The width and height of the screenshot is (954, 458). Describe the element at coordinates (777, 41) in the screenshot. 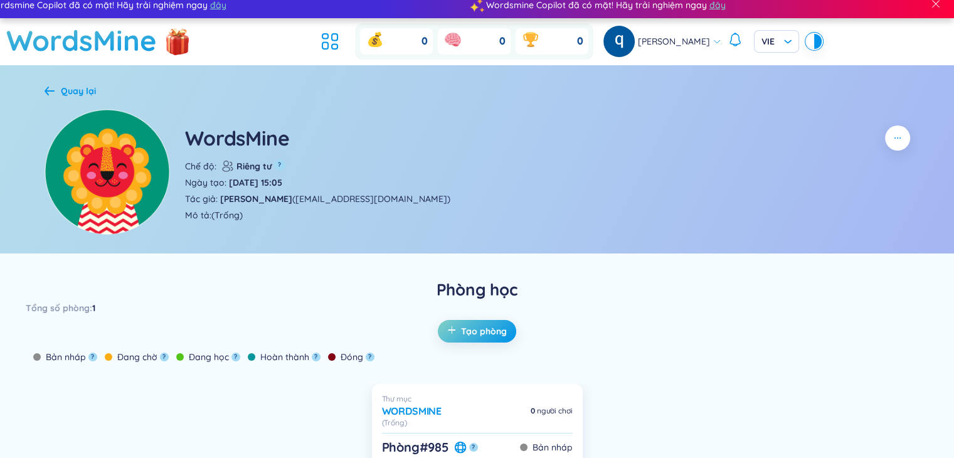

I see `span: VIE` at that location.